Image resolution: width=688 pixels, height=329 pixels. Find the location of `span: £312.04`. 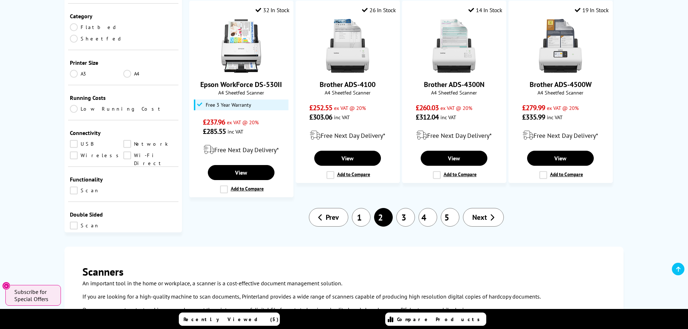

span: £312.04 is located at coordinates (427, 117).